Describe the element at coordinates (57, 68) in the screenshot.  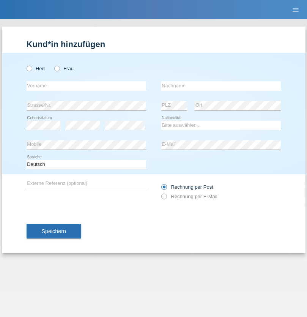
I see `input: Frau` at that location.